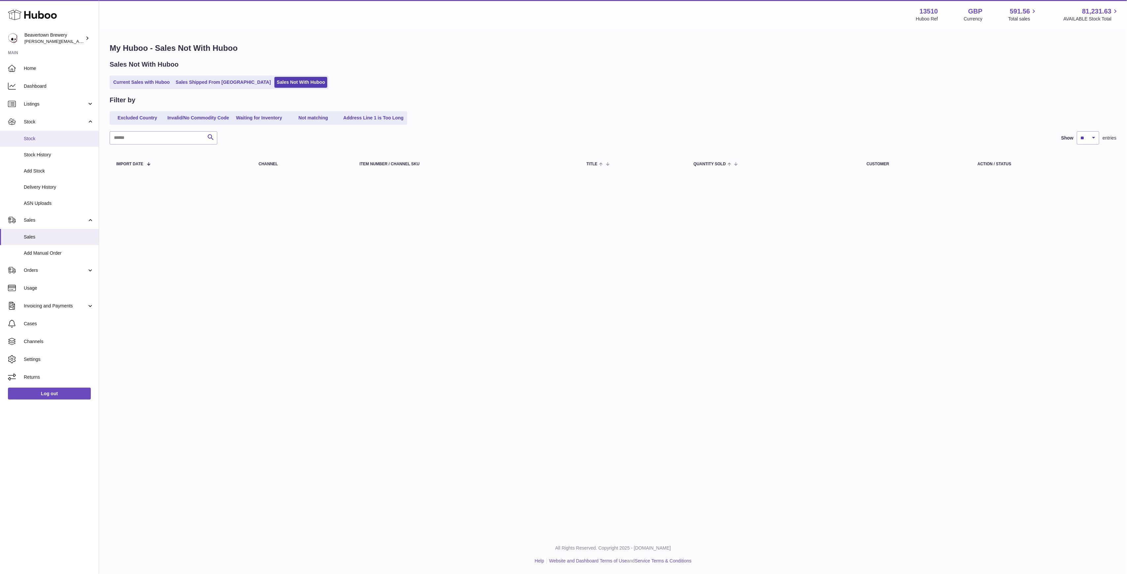  Describe the element at coordinates (1022, 15) in the screenshot. I see `a: 591.56 Total sales` at that location.